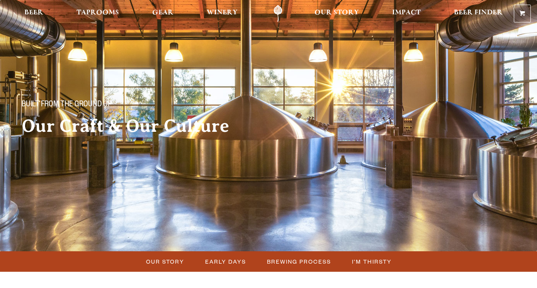 The width and height of the screenshot is (537, 288). What do you see at coordinates (406, 14) in the screenshot?
I see `a: Impact` at bounding box center [406, 14].